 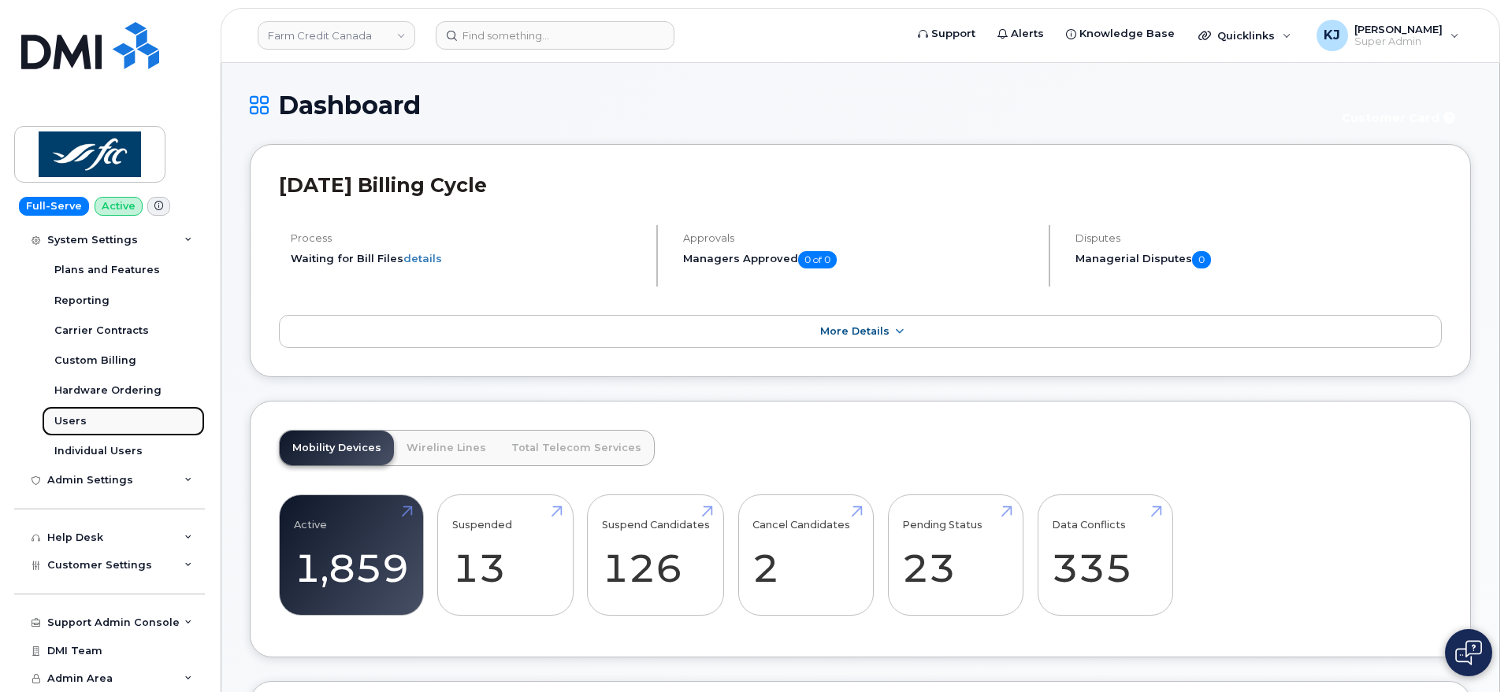 I want to click on a: Suspended 13, so click(x=505, y=555).